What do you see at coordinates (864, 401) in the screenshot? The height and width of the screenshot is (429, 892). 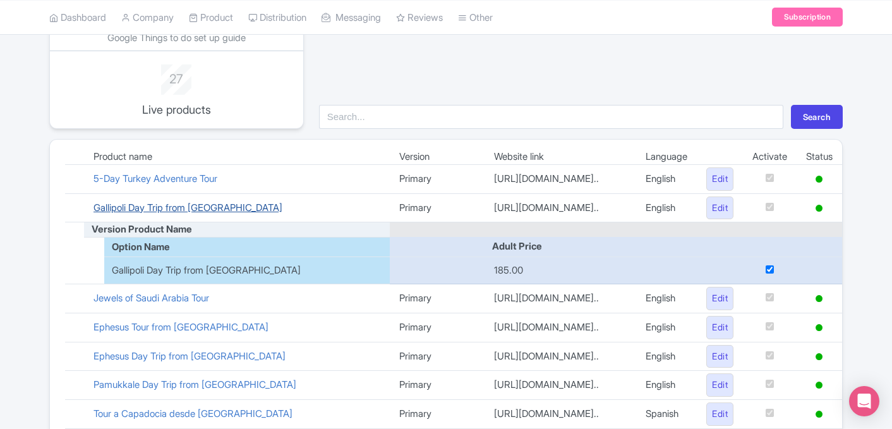 I see `div: Open Intercom Messenger` at bounding box center [864, 401].